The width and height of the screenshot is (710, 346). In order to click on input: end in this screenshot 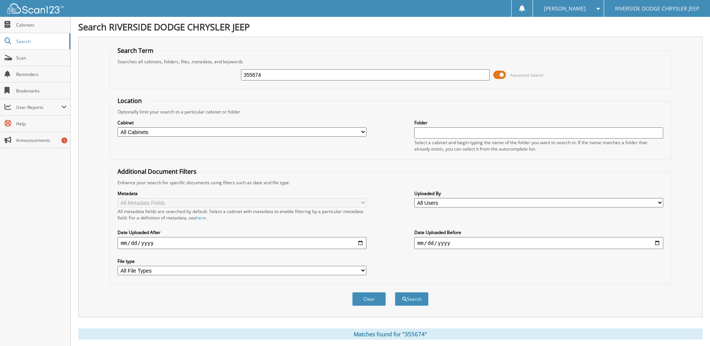, I will do `click(538, 243)`.